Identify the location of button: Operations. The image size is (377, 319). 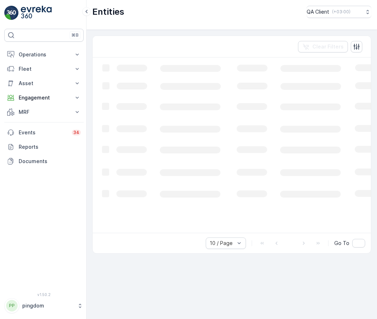
(44, 55).